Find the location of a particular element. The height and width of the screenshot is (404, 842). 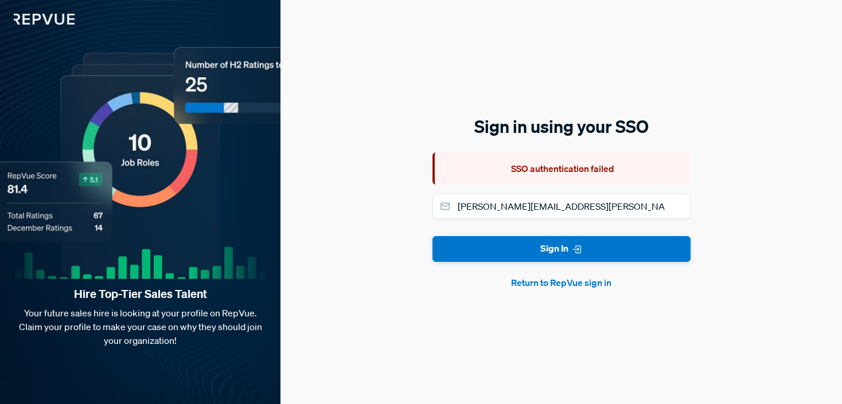

div: SSO authentication failed is located at coordinates (562, 169).